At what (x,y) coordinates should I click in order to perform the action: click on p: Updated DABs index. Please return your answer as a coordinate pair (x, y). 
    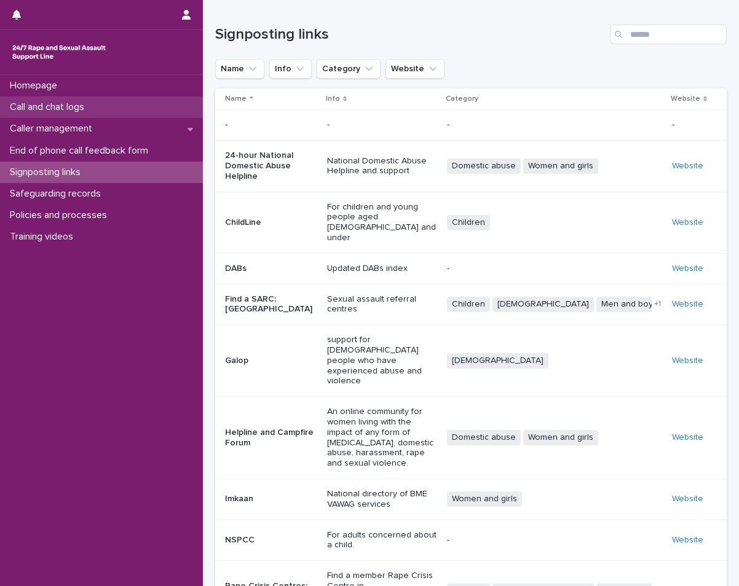
    Looking at the image, I should click on (382, 269).